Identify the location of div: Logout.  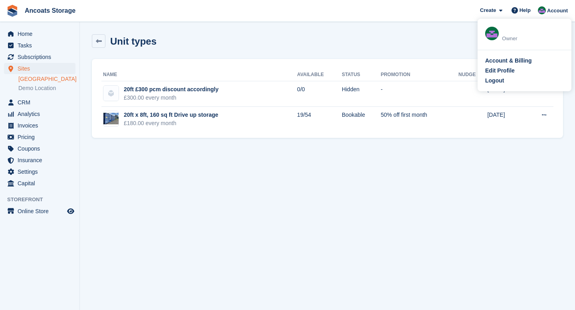
(494, 81).